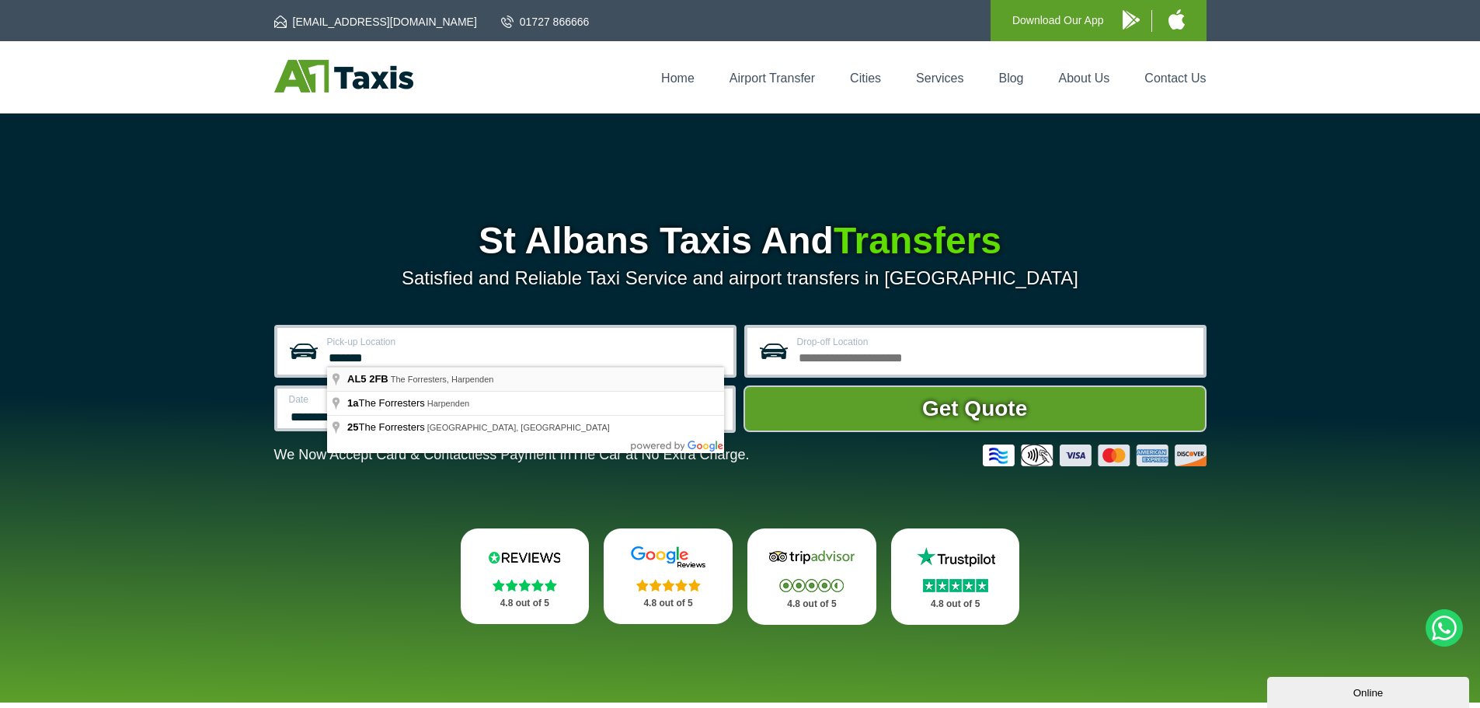 The width and height of the screenshot is (1480, 708). What do you see at coordinates (865, 78) in the screenshot?
I see `a: Cities` at bounding box center [865, 78].